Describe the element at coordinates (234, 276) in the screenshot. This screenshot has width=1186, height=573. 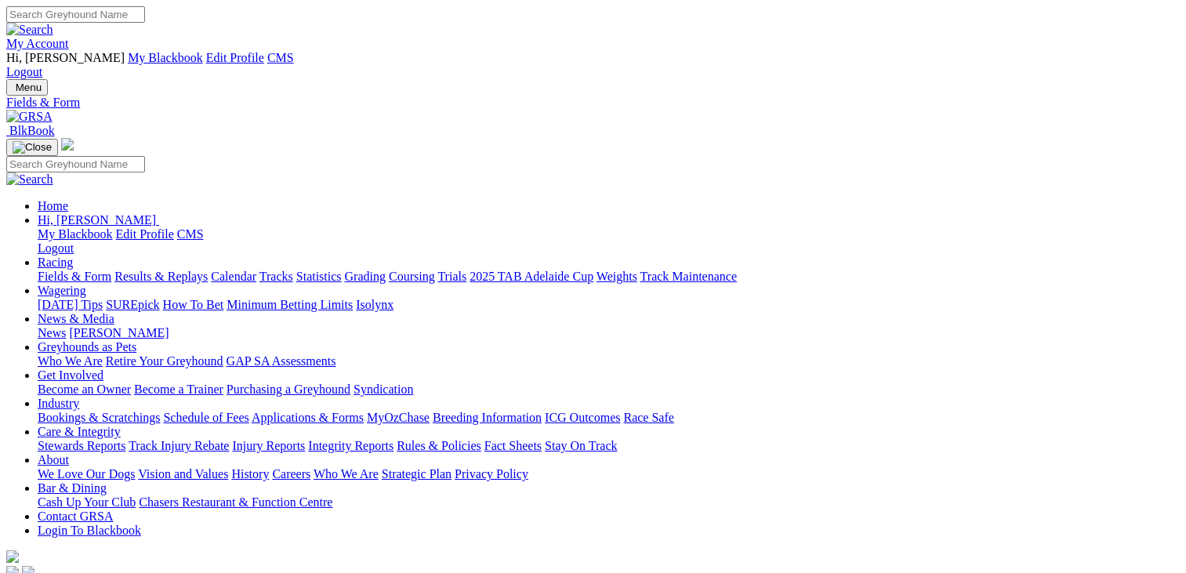
I see `a: Calendar` at that location.